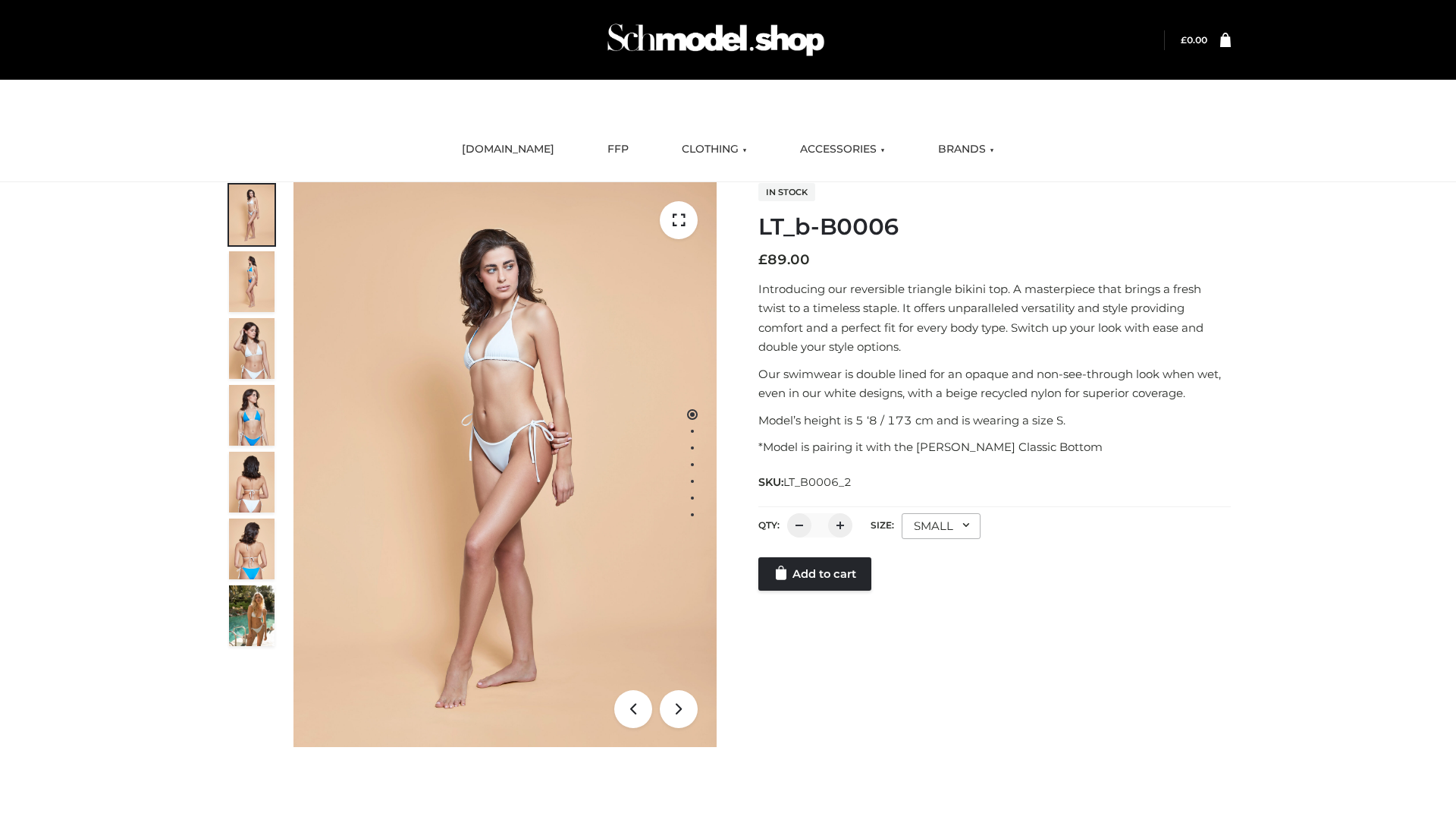  What do you see at coordinates (252, 415) in the screenshot?
I see `img: ArielClassicBikiniTop_CloudNine_AzureSky_OW114ECO_4-scaled.jpg` at bounding box center [252, 415].